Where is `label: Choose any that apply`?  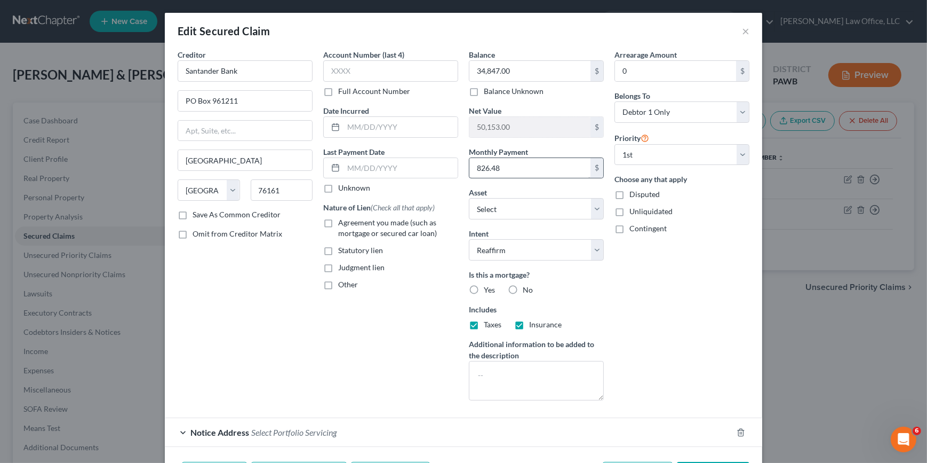
label: Choose any that apply is located at coordinates (682, 179).